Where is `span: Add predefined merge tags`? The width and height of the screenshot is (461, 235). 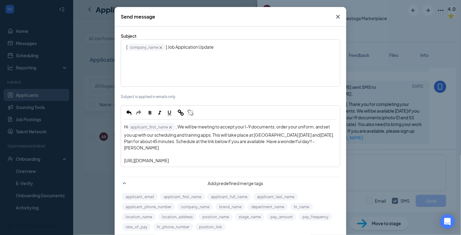
span: Add predefined merge tags is located at coordinates (235, 184).